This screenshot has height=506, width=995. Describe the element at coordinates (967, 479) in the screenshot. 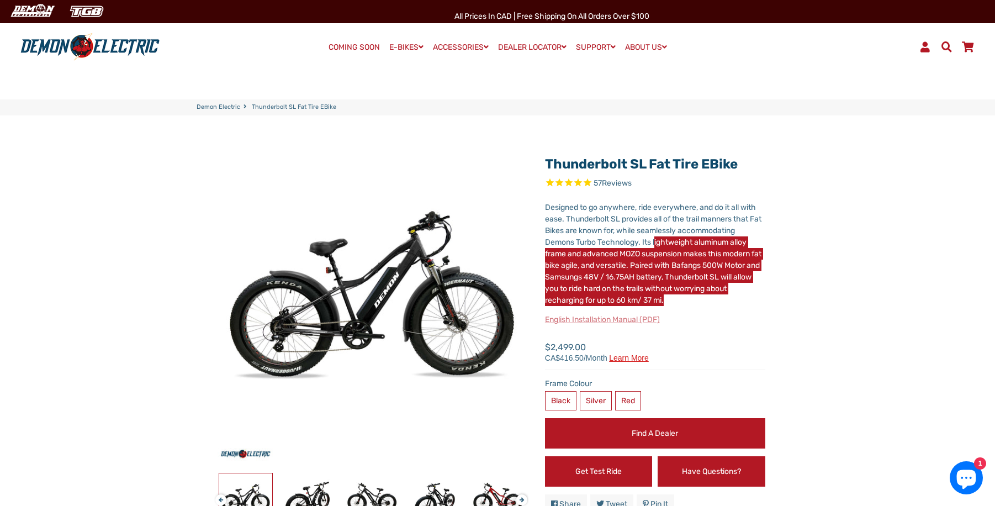

I see `inbox-online-store-chat: Shopify online store chat` at that location.